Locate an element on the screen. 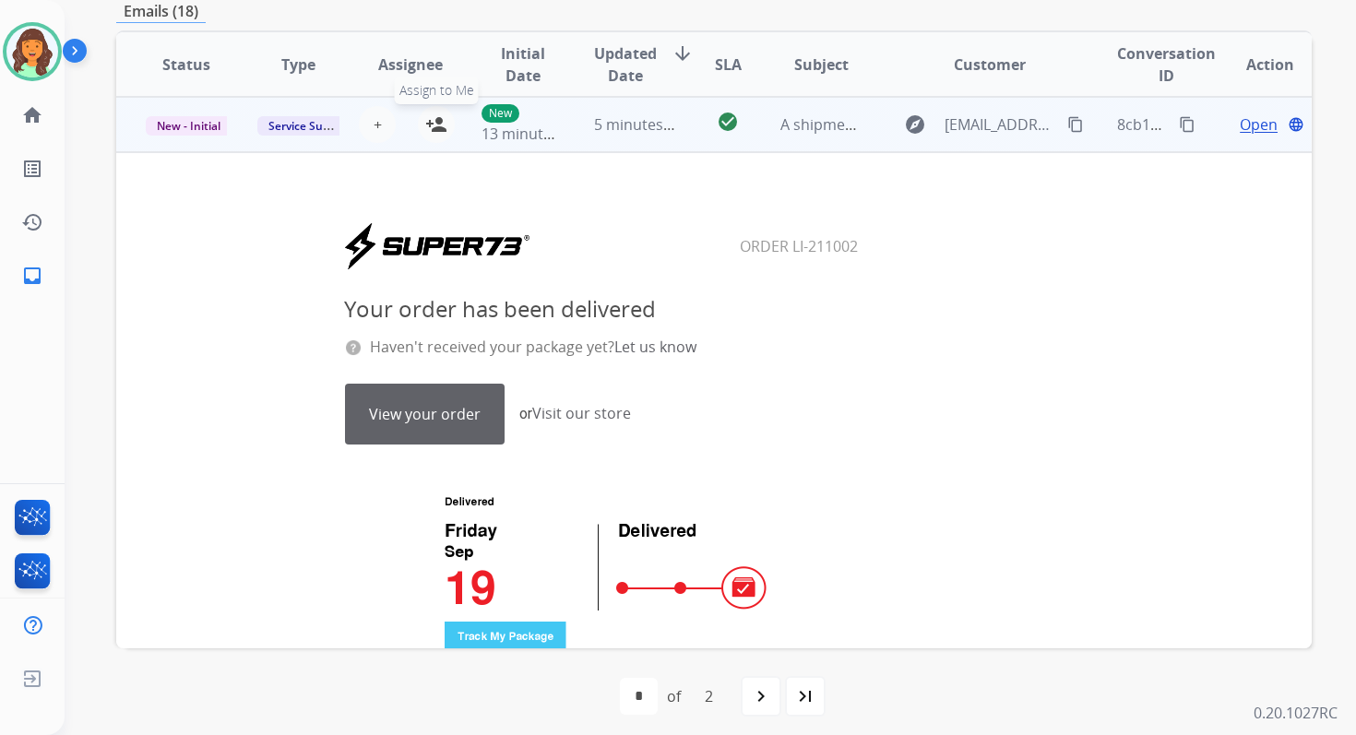 The image size is (1356, 735). mat-icon: list_alt is located at coordinates (32, 169).